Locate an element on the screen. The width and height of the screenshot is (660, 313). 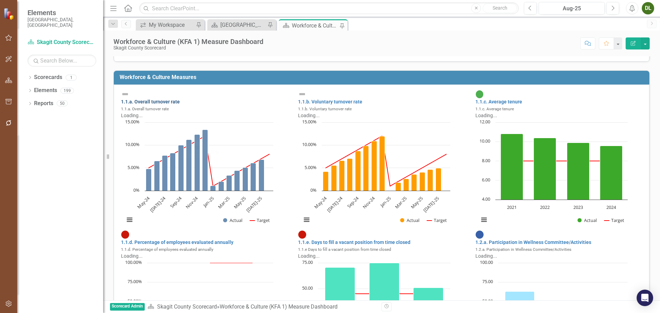
path: Apr-25, 3.56. Actual. is located at coordinates (414, 183).